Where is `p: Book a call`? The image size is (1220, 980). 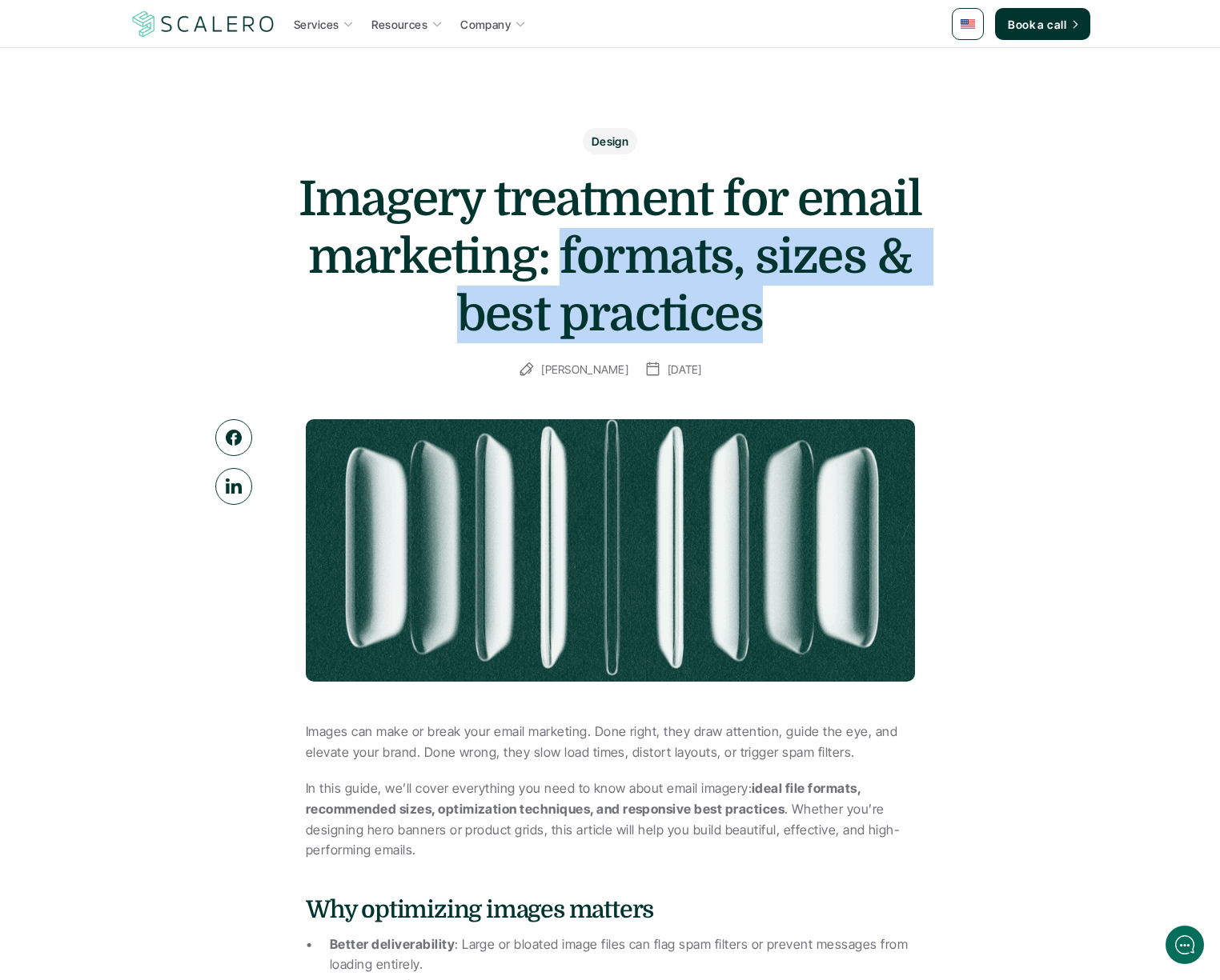 p: Book a call is located at coordinates (1036, 24).